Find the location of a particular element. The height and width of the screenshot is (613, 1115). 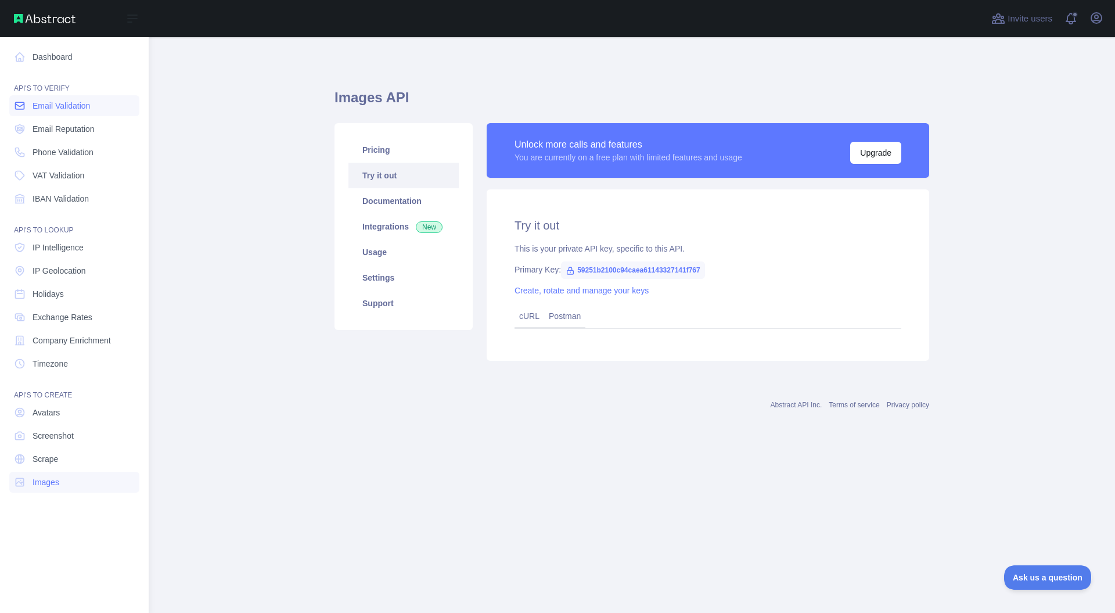

a: Terms of service is located at coordinates (854, 405).